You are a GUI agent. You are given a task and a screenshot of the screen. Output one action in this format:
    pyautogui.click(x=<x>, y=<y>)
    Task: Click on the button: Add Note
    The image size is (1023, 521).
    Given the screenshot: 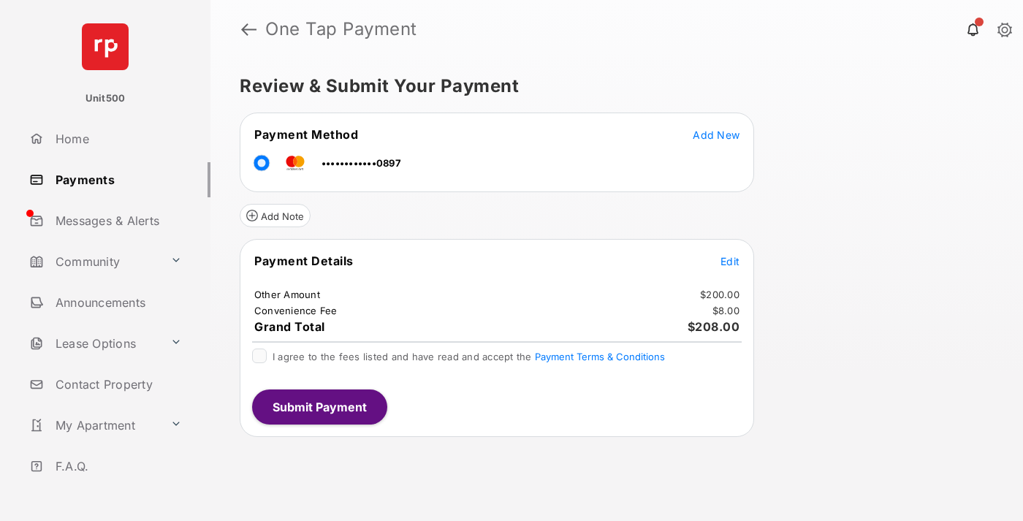 What is the action you would take?
    pyautogui.click(x=275, y=216)
    